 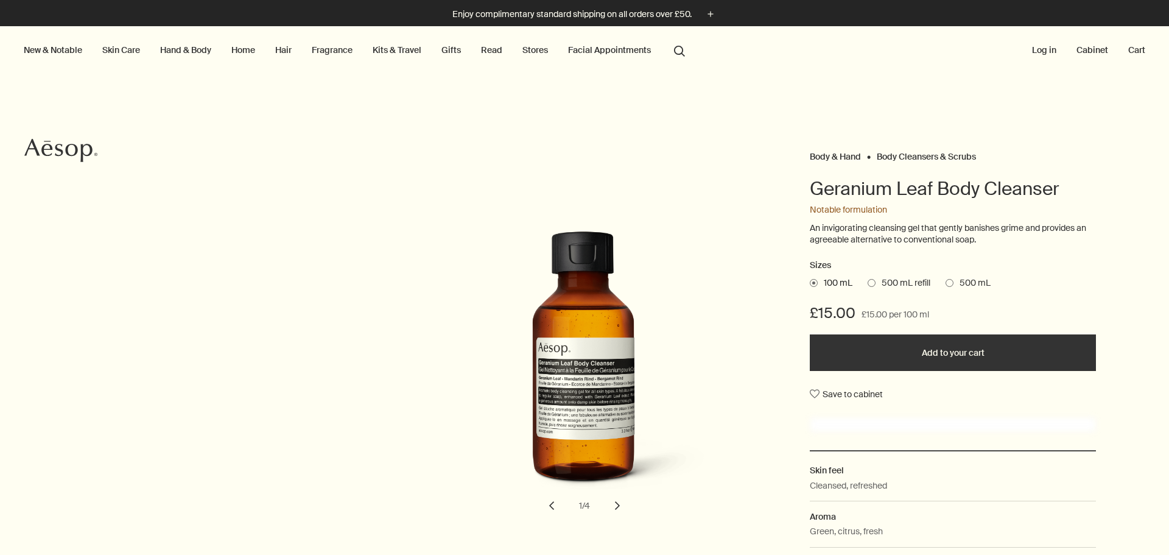 I want to click on h2: Sizes, so click(x=953, y=266).